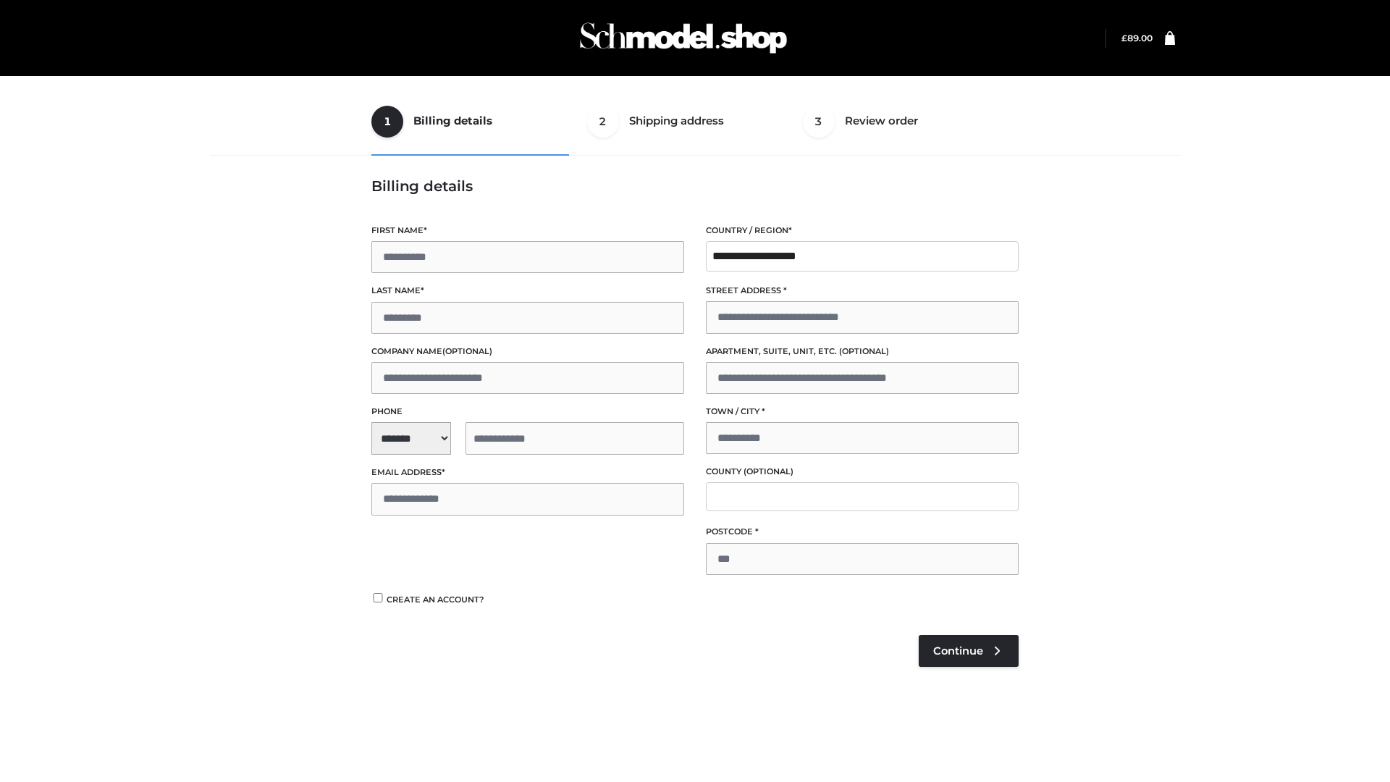 The height and width of the screenshot is (782, 1390). What do you see at coordinates (958, 651) in the screenshot?
I see `span: Continue` at bounding box center [958, 651].